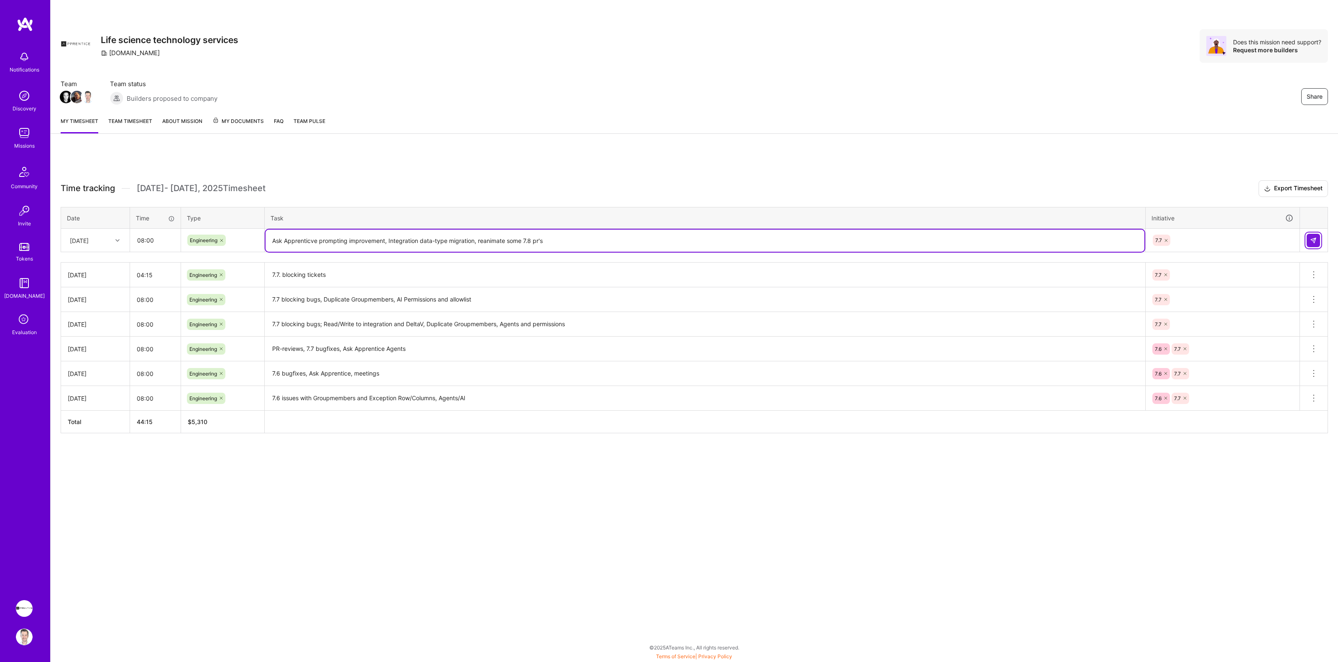 This screenshot has width=1338, height=662. I want to click on i: icon Download, so click(1267, 189).